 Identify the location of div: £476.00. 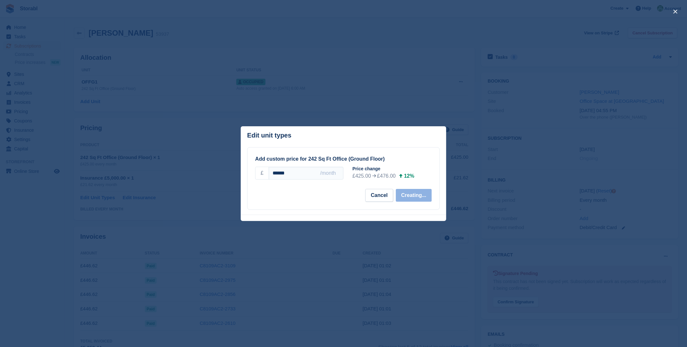
(386, 176).